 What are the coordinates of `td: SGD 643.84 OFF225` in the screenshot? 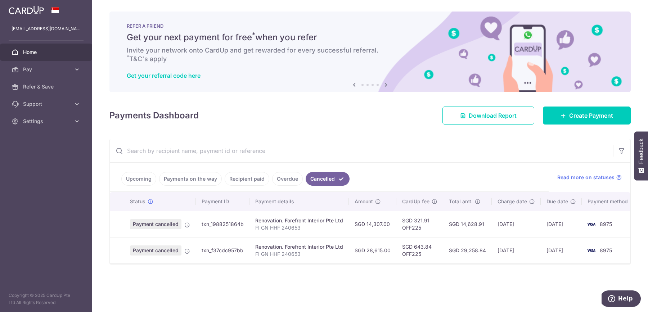 It's located at (420, 250).